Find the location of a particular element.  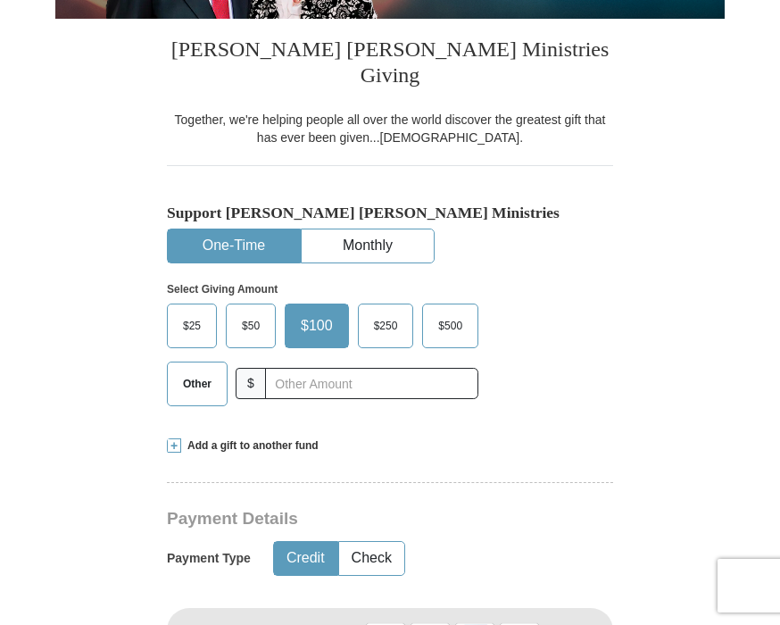

h5: Payment Type is located at coordinates (209, 558).